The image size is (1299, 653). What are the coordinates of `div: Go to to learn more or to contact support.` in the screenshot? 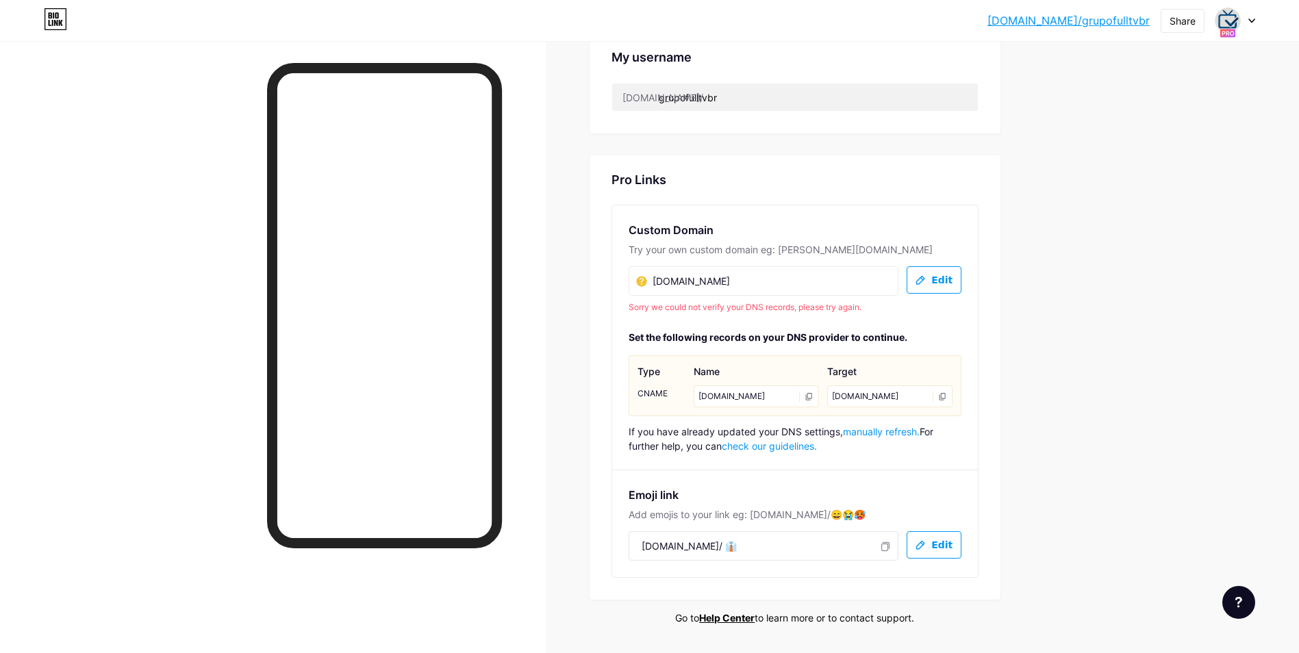 It's located at (795, 618).